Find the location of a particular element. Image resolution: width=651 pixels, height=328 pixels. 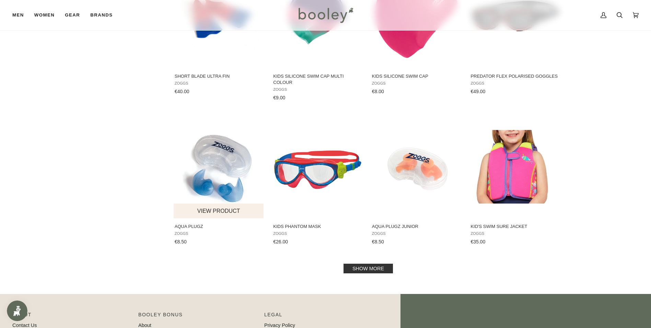

span: Kids Silicone Swim Cap is located at coordinates (417, 76).